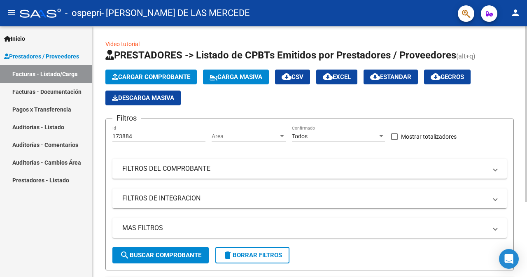 The width and height of the screenshot is (527, 277). What do you see at coordinates (160, 255) in the screenshot?
I see `span: Buscar Comprobante` at bounding box center [160, 255].